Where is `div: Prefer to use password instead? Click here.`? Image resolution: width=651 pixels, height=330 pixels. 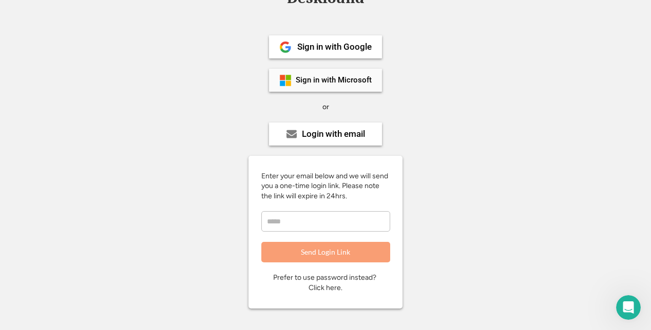
div: Prefer to use password instead? Click here. is located at coordinates (325, 283).